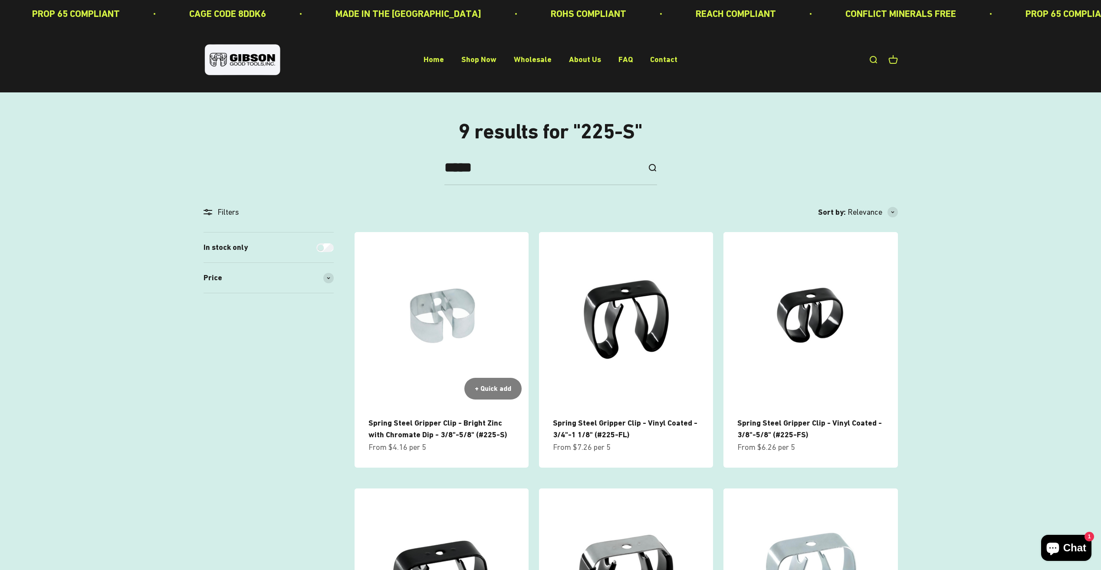  I want to click on a: Contact, so click(664, 59).